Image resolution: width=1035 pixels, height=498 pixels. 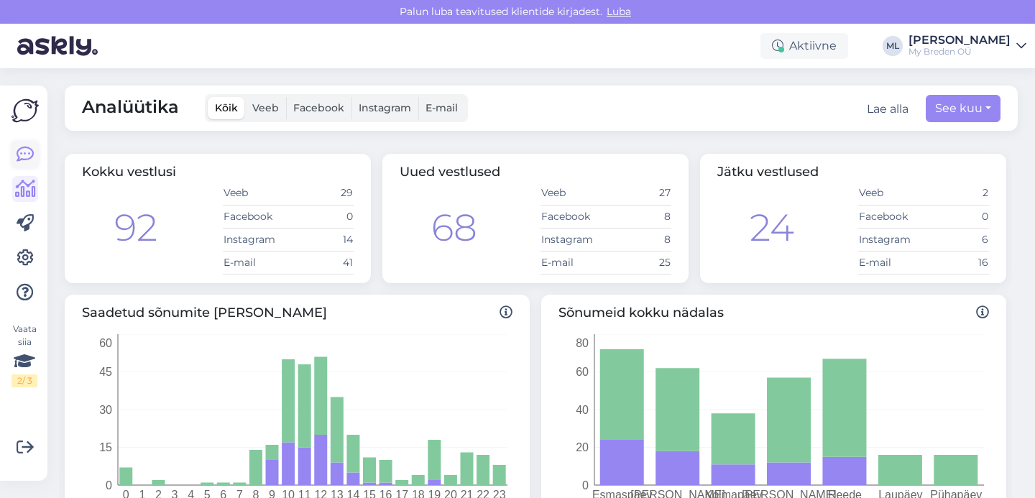 What do you see at coordinates (265, 108) in the screenshot?
I see `span: Veeb` at bounding box center [265, 108].